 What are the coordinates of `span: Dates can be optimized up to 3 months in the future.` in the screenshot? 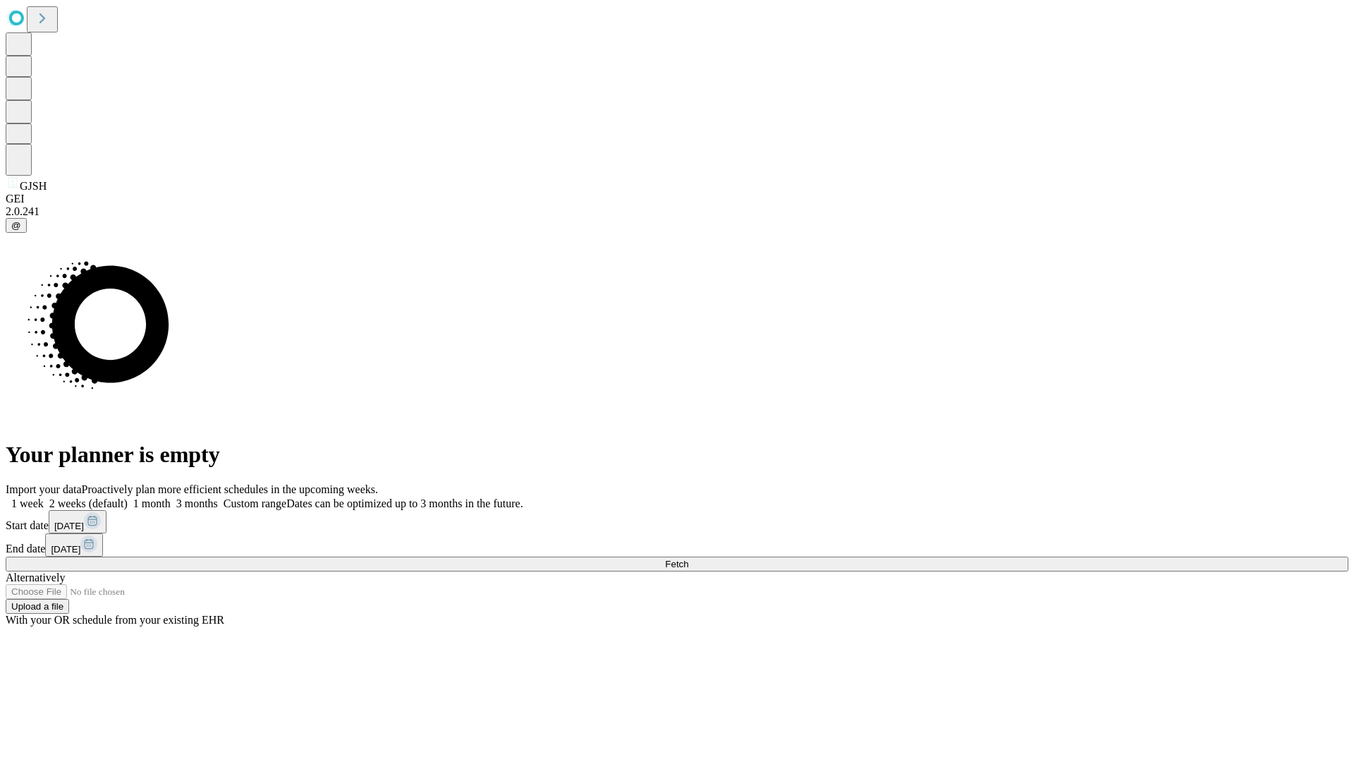 It's located at (404, 503).